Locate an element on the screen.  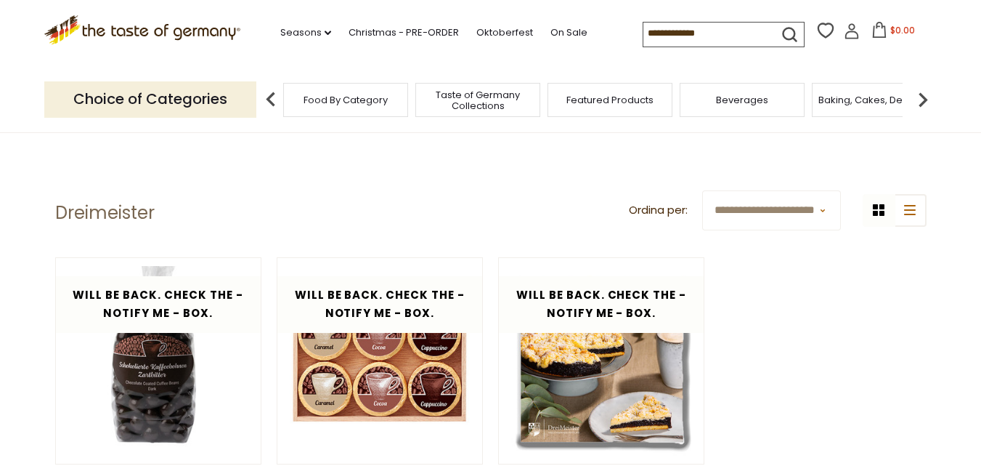
a: Christmas - PRE-ORDER is located at coordinates (404, 33).